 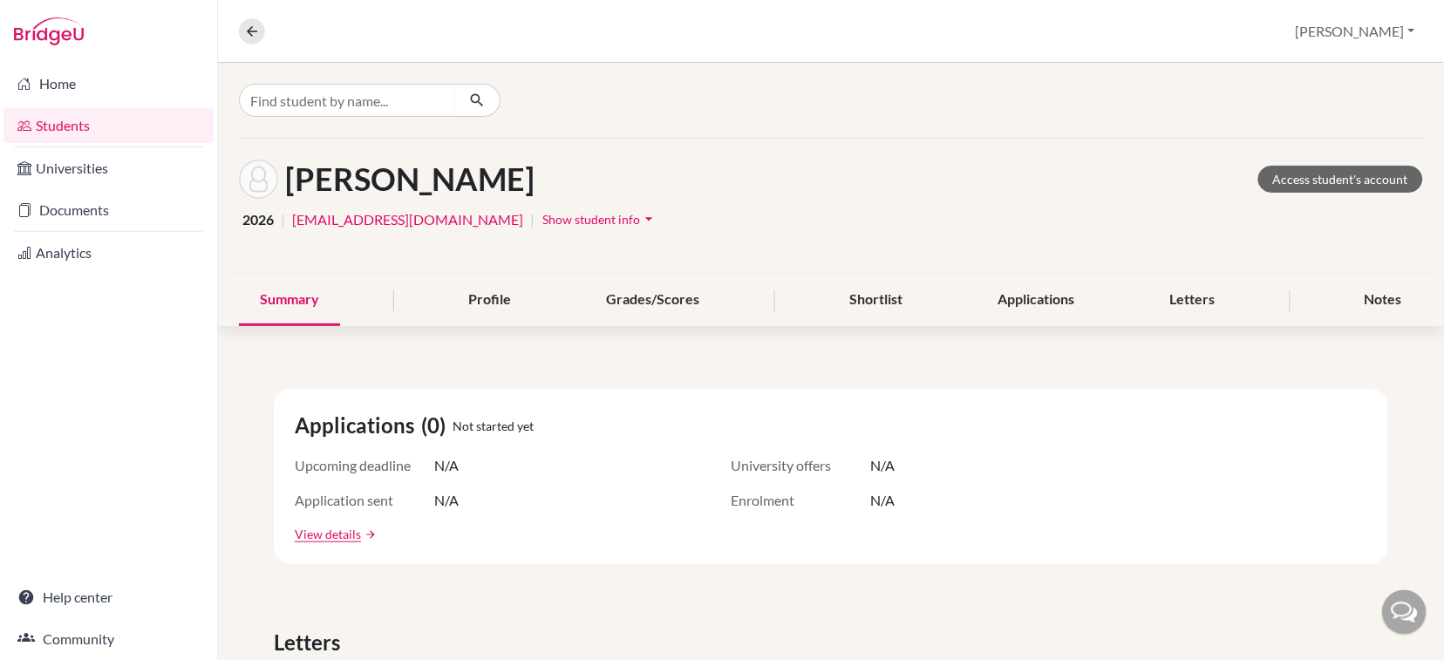 What do you see at coordinates (365, 501) in the screenshot?
I see `span: Application sent` at bounding box center [365, 501].